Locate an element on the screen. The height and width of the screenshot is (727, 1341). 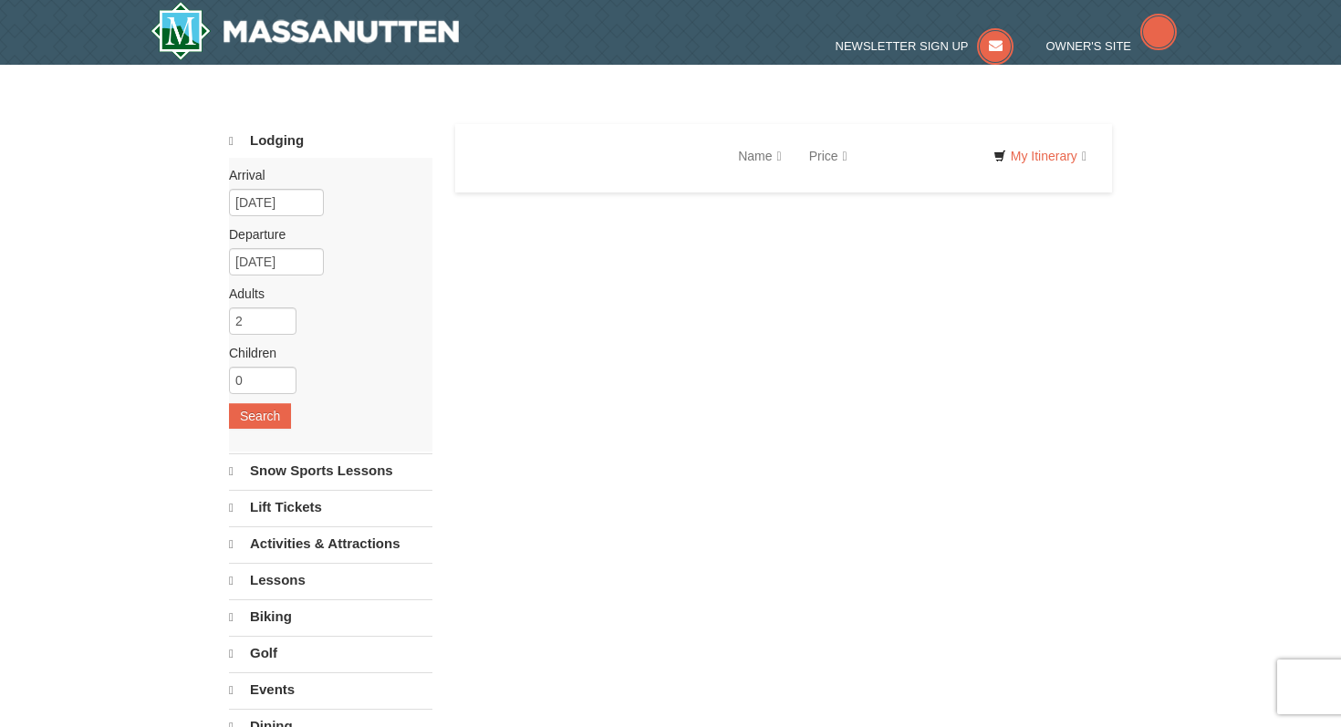
label: Departure is located at coordinates (324, 234).